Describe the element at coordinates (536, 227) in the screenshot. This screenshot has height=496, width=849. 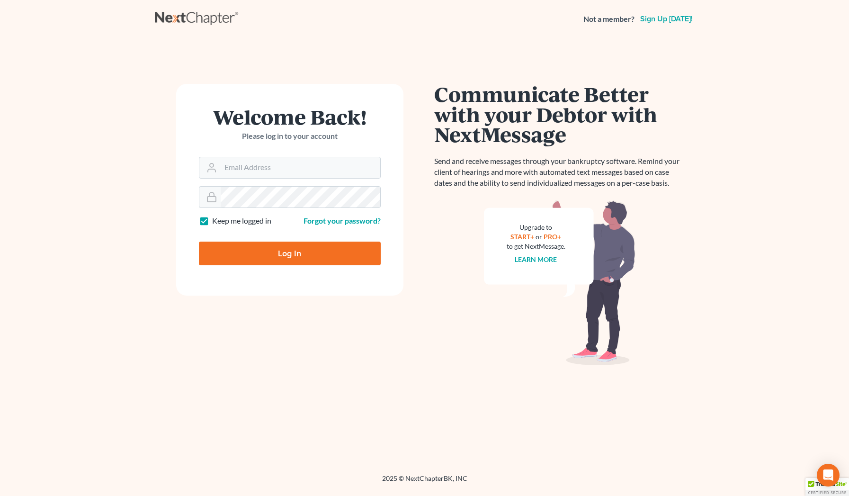
I see `div: Upgrade to` at that location.